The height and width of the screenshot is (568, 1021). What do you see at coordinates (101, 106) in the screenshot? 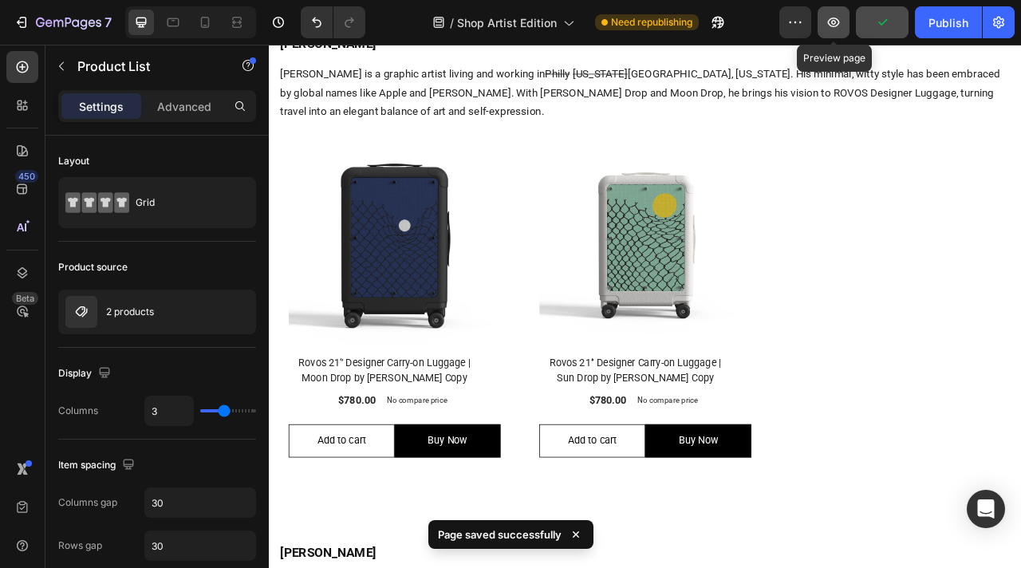
I see `p: Settings` at bounding box center [101, 106].